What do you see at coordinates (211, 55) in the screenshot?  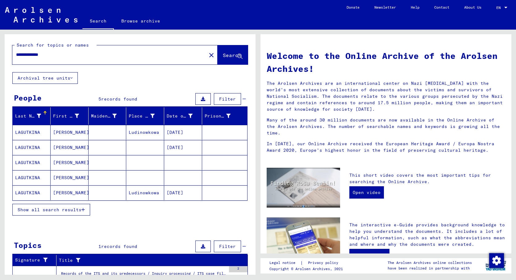 I see `mat-icon: close` at bounding box center [211, 55].